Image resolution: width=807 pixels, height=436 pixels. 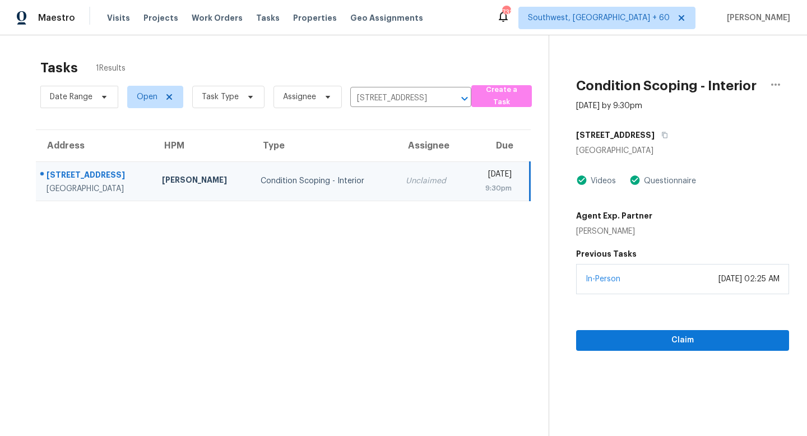 What do you see at coordinates (682, 254) in the screenshot?
I see `h5: Previous Tasks` at bounding box center [682, 254].